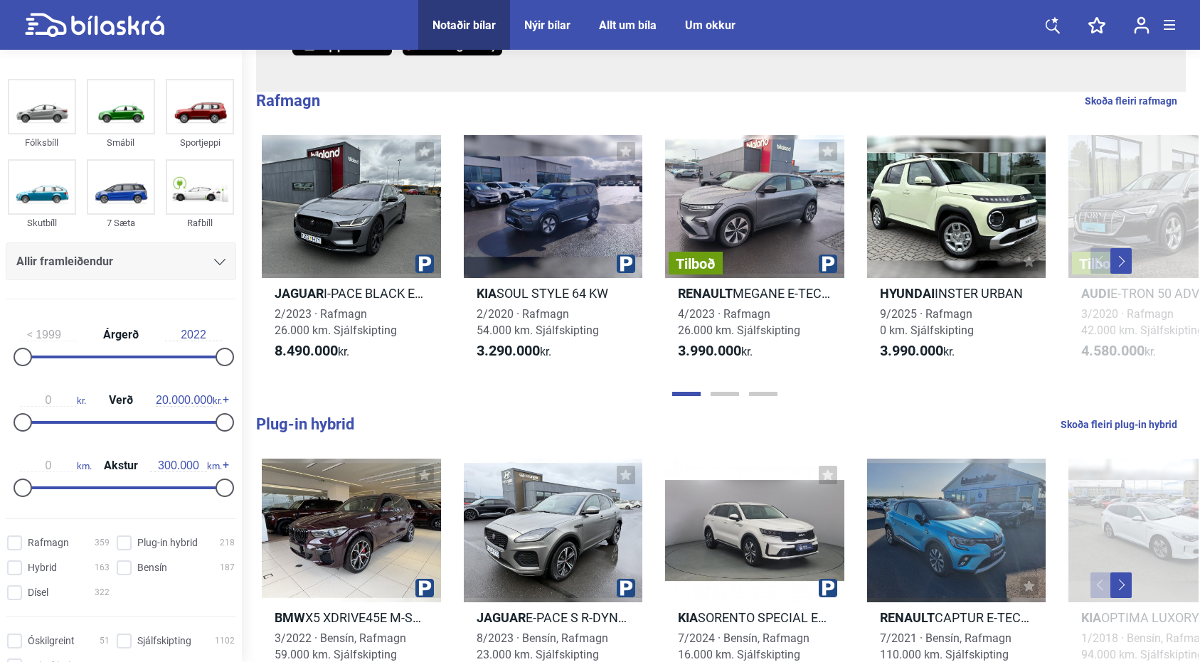 This screenshot has height=662, width=1200. What do you see at coordinates (553, 254) in the screenshot?
I see `a: KiaSOUL STYLE 64 KW2/2020 · Rafmagn54.000 km. Sjálfskipting3.290.000kr.` at bounding box center [553, 254].